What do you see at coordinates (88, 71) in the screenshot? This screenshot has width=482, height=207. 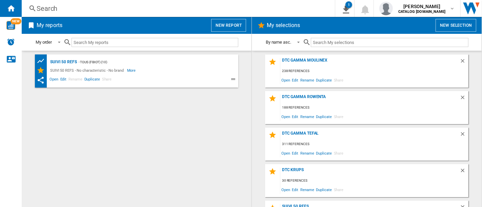 I see `div: SUIVI 50 REFS - No characteristic - No brand` at bounding box center [88, 71].